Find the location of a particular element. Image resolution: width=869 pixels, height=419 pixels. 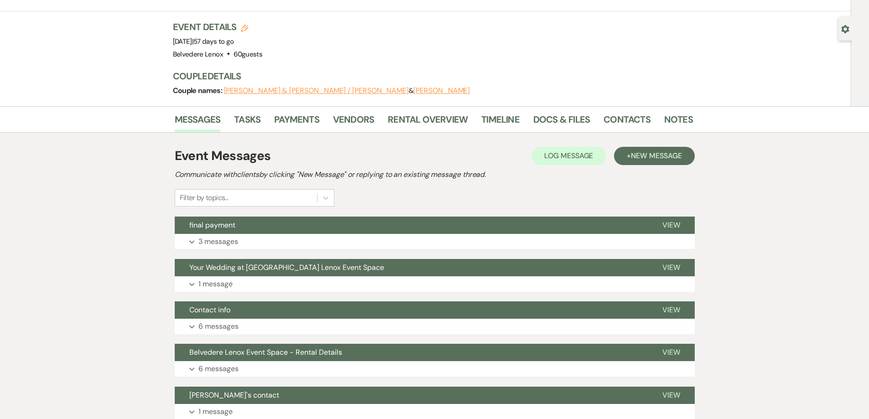

button: Belvedere Lenox Event Space - Rental Details is located at coordinates (411, 352).